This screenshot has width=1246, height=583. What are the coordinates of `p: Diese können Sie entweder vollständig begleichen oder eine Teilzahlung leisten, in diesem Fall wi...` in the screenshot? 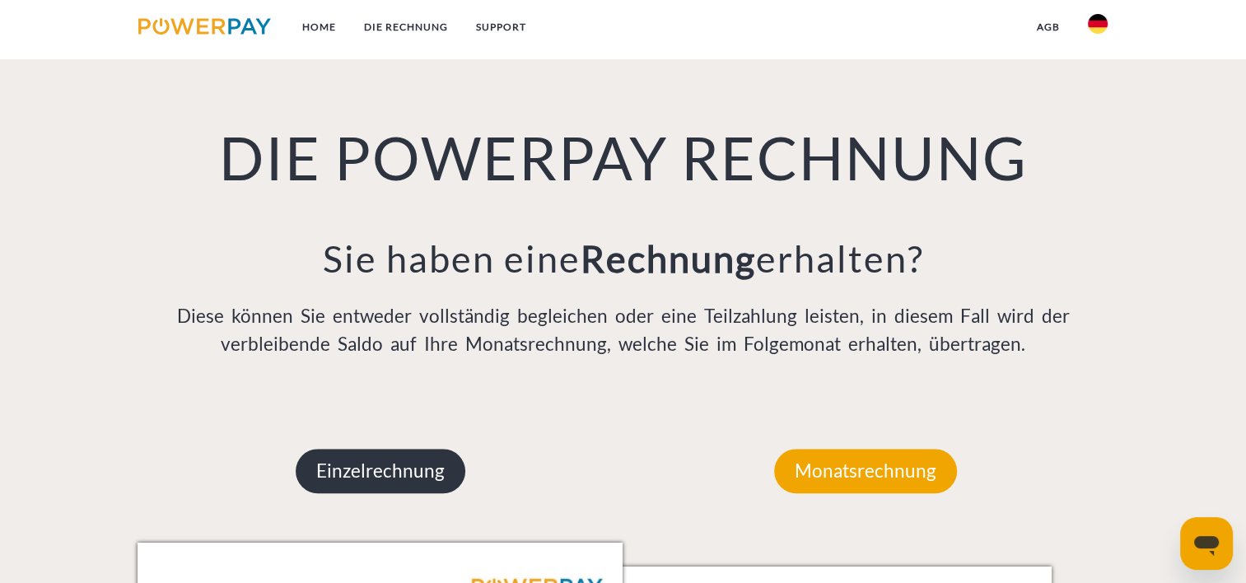 It's located at (622, 330).